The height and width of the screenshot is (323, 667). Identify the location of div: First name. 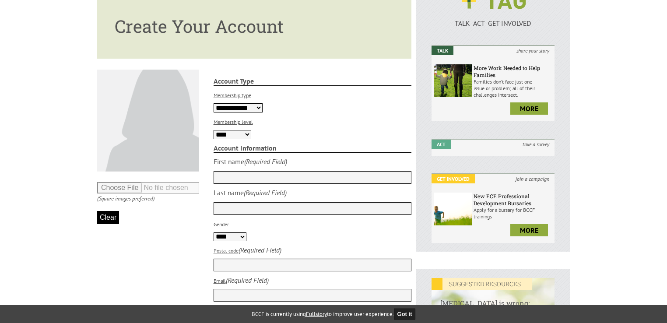
(229, 161).